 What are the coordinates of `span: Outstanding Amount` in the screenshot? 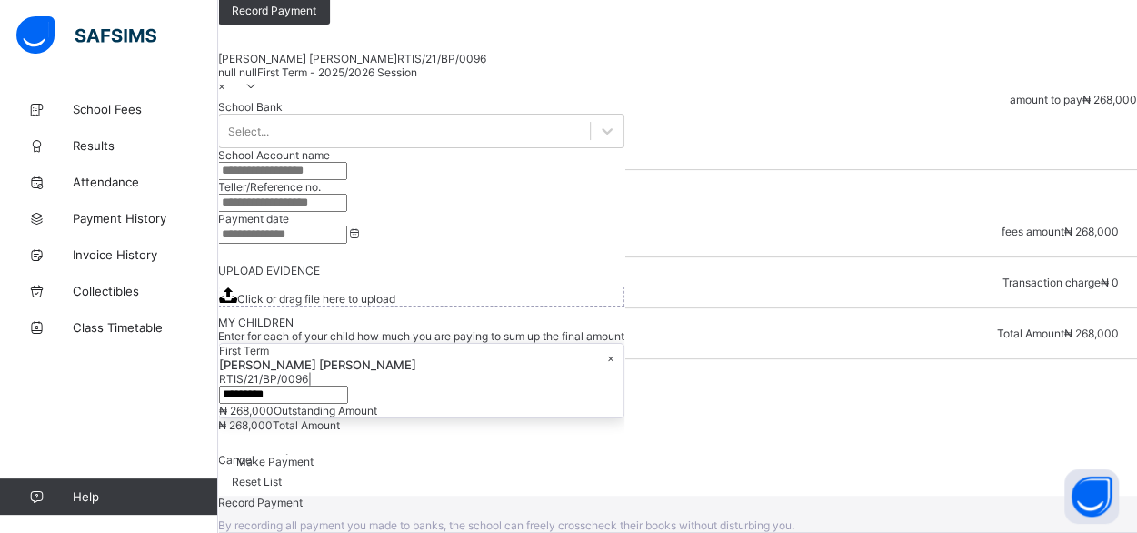 It's located at (325, 410).